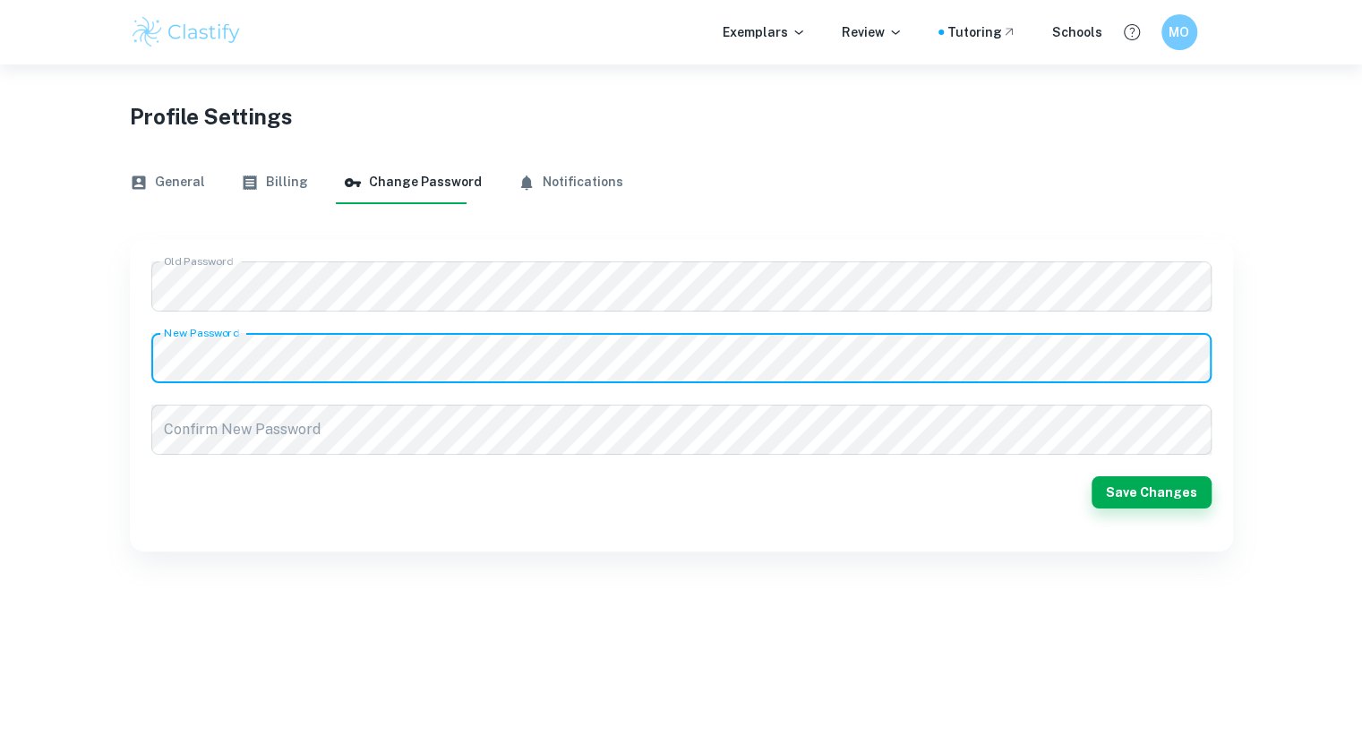 The height and width of the screenshot is (752, 1362). Describe the element at coordinates (872, 32) in the screenshot. I see `p: Review` at that location.